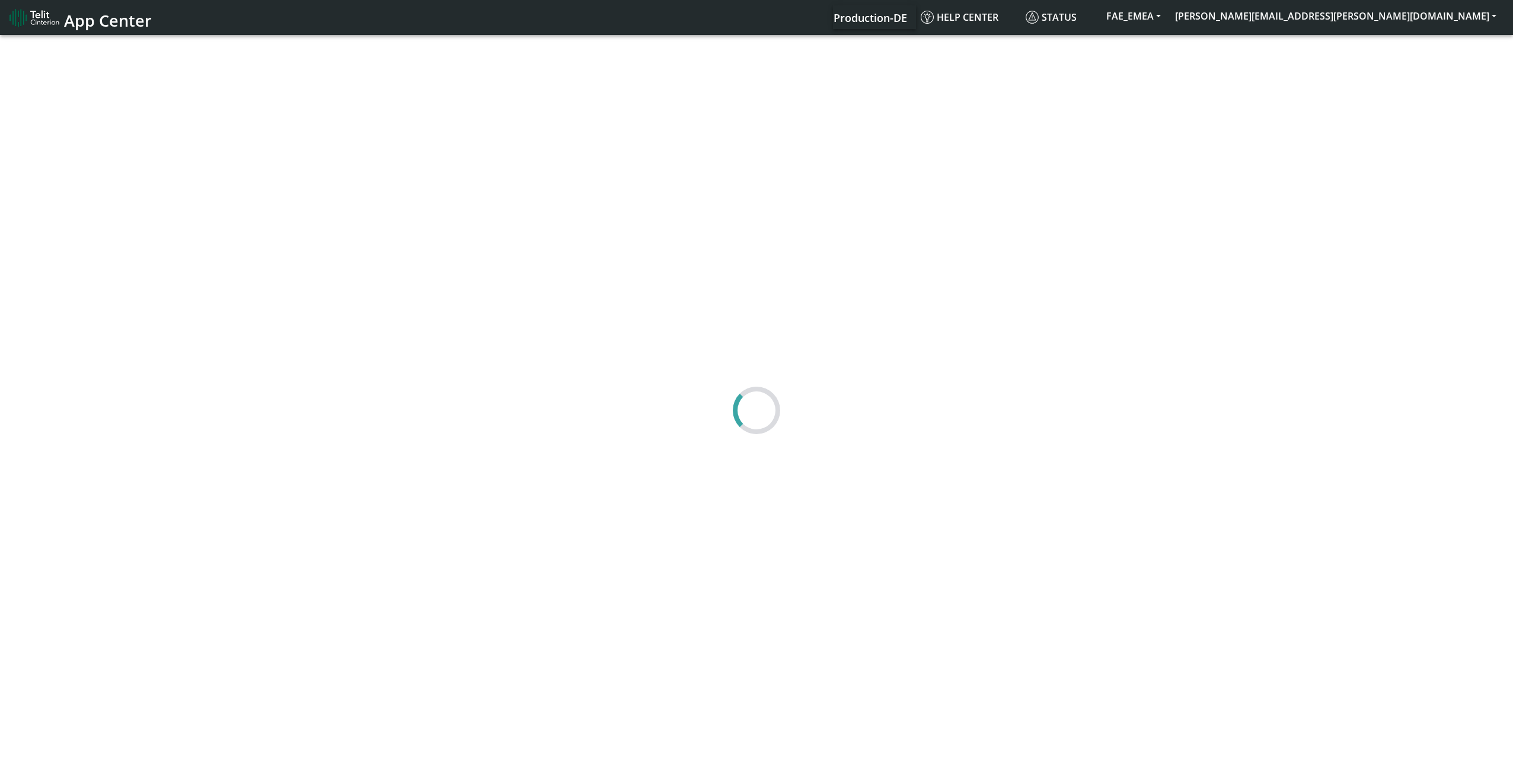  What do you see at coordinates (1051, 17) in the screenshot?
I see `span: Status` at bounding box center [1051, 17].